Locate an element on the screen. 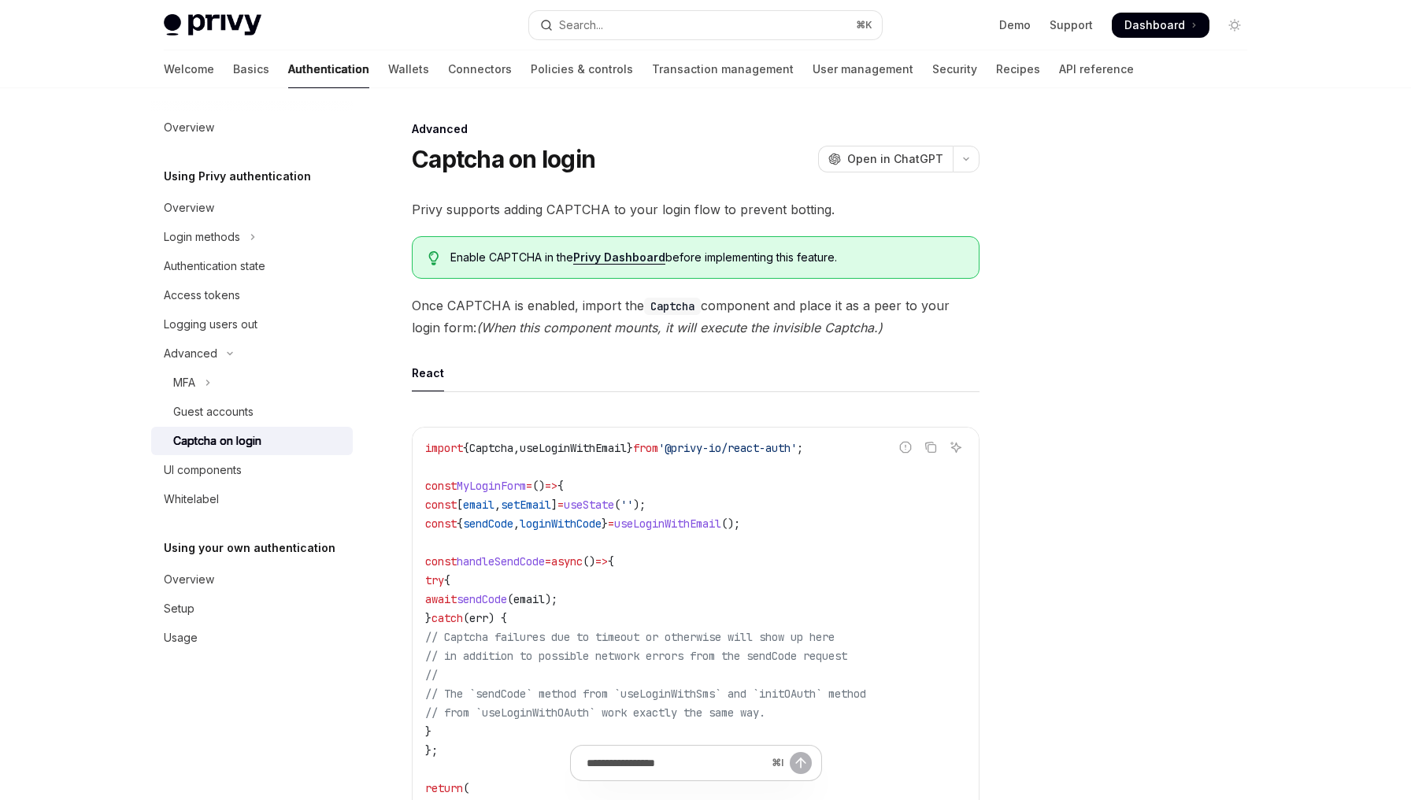 The image size is (1411, 800). span: Captcha is located at coordinates (491, 448).